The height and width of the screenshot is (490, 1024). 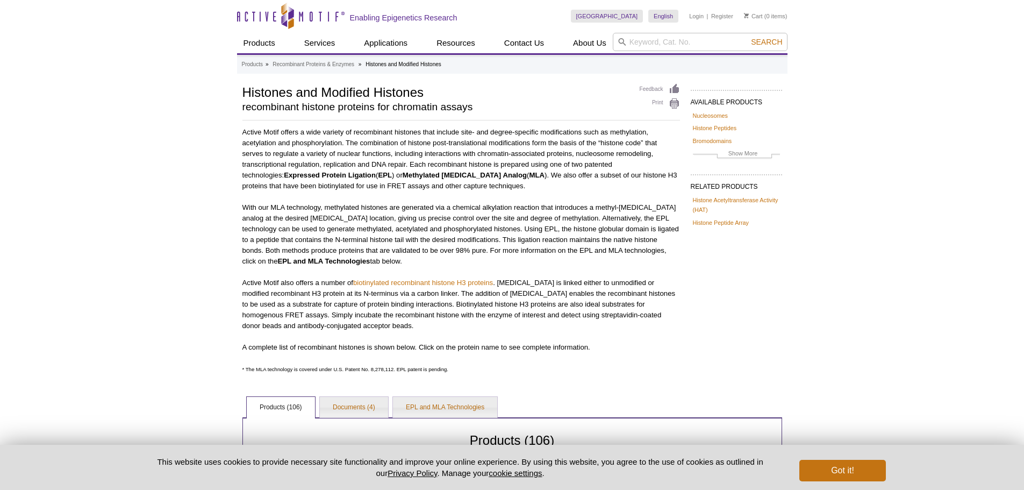 I want to click on p: A complete list of recombinant histones is shown below. Click on the protein name to see complete..., so click(x=461, y=347).